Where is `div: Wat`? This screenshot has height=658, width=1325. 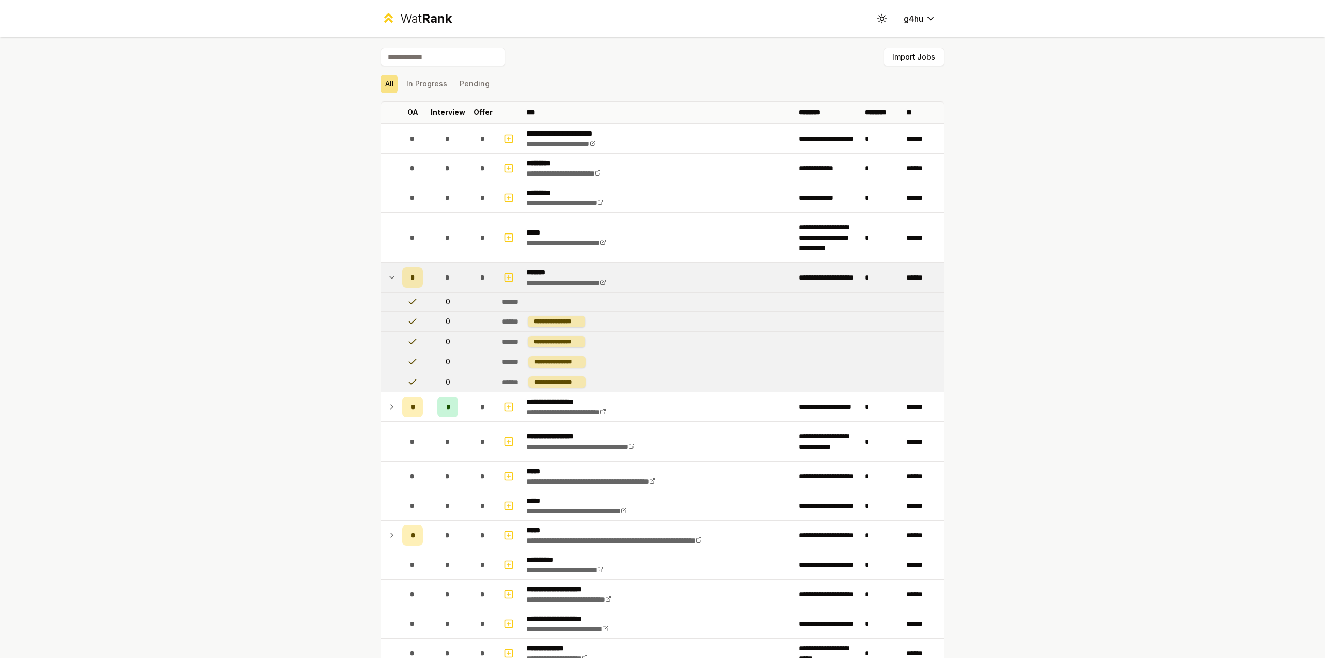
div: Wat is located at coordinates (426, 19).